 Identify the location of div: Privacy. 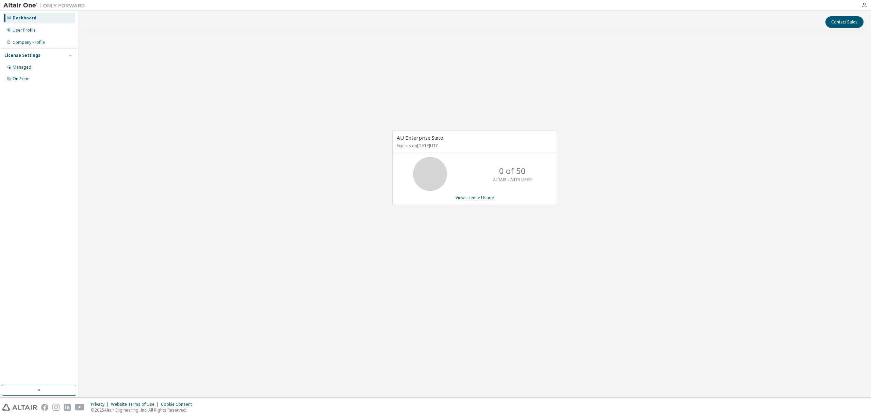
(101, 405).